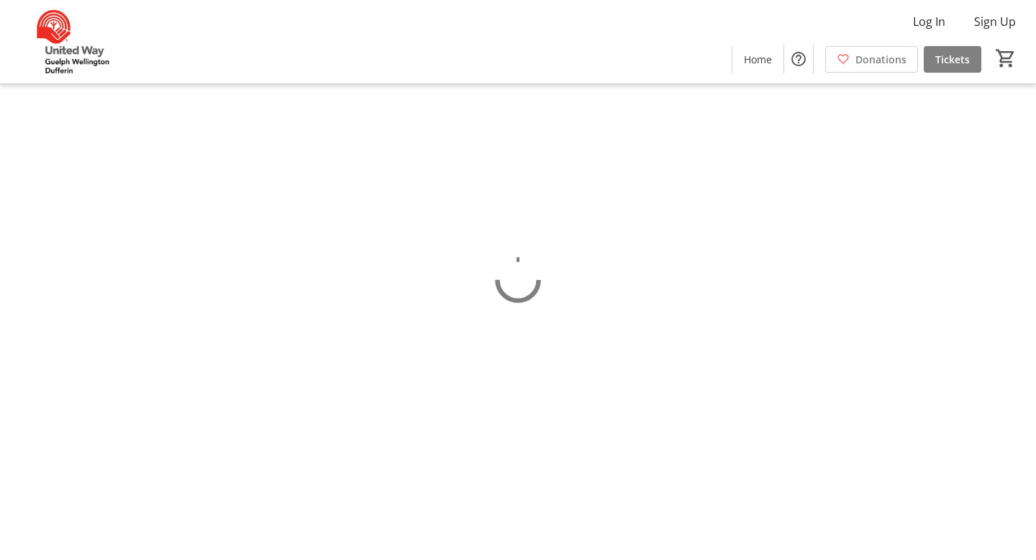 This screenshot has width=1036, height=560. What do you see at coordinates (758, 59) in the screenshot?
I see `a: Home` at bounding box center [758, 59].